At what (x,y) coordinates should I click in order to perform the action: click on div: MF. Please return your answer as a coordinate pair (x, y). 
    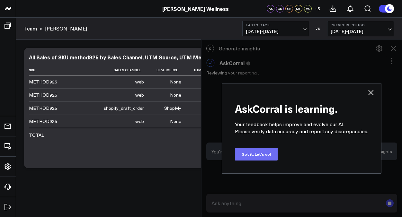
    Looking at the image, I should click on (298, 9).